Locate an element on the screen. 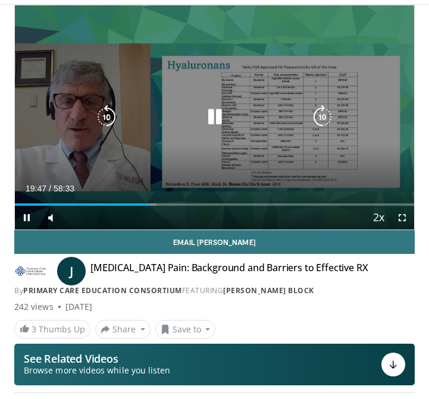 The height and width of the screenshot is (399, 429). a: J is located at coordinates (71, 271).